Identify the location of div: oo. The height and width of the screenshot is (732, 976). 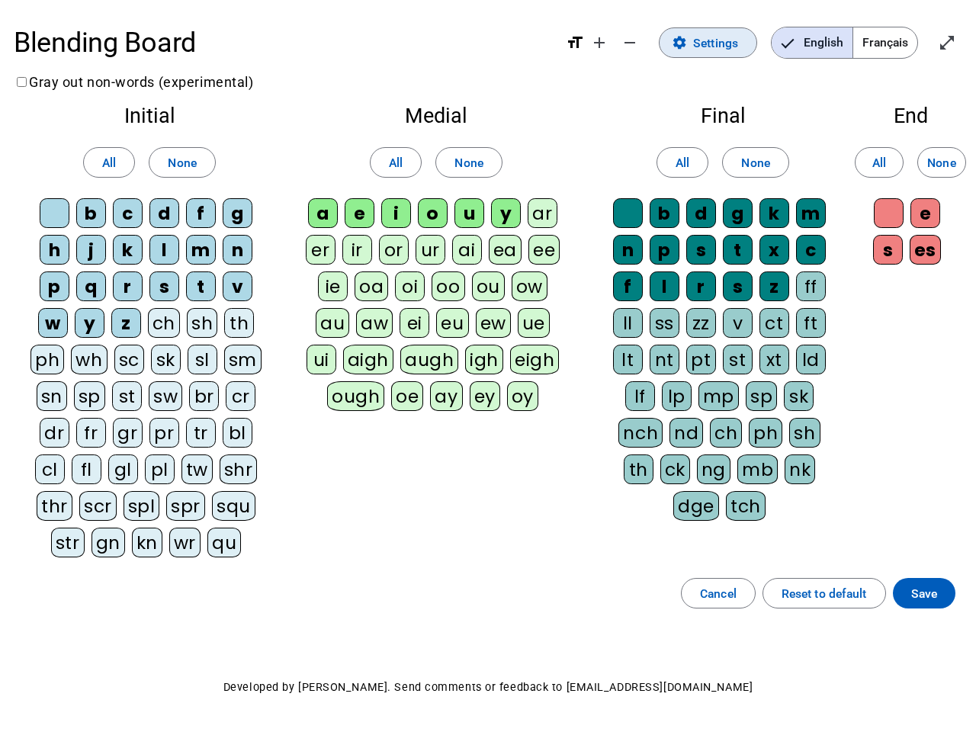
(447, 286).